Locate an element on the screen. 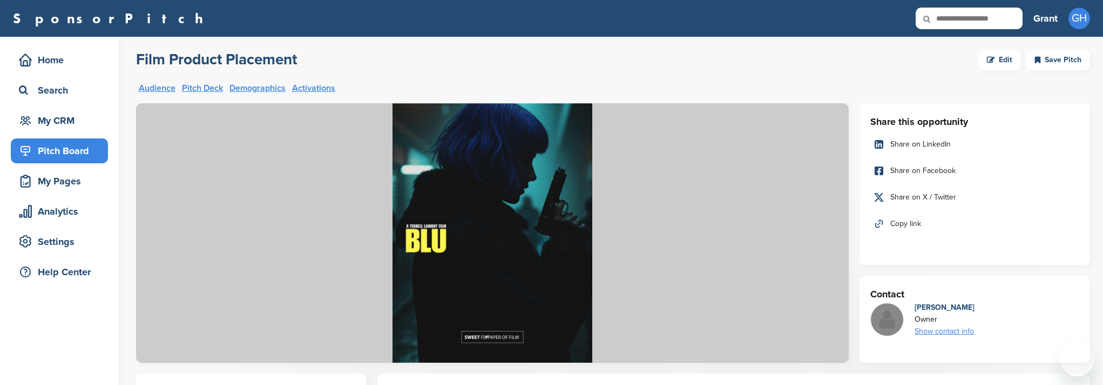 The image size is (1103, 385). h3: Contact is located at coordinates (975, 294).